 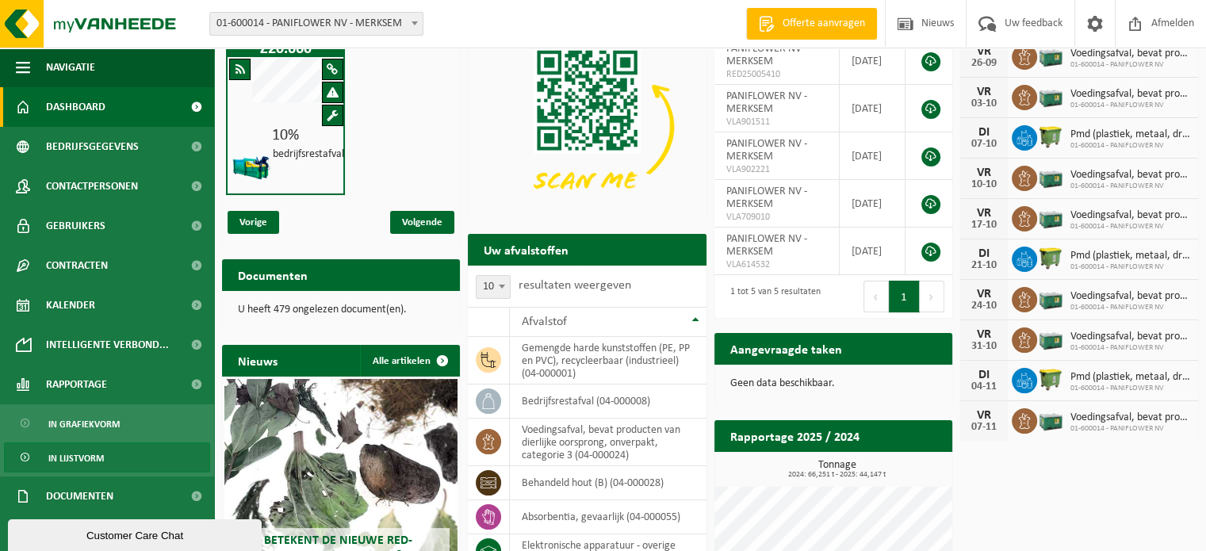 What do you see at coordinates (984, 346) in the screenshot?
I see `div: 31-10` at bounding box center [984, 346].